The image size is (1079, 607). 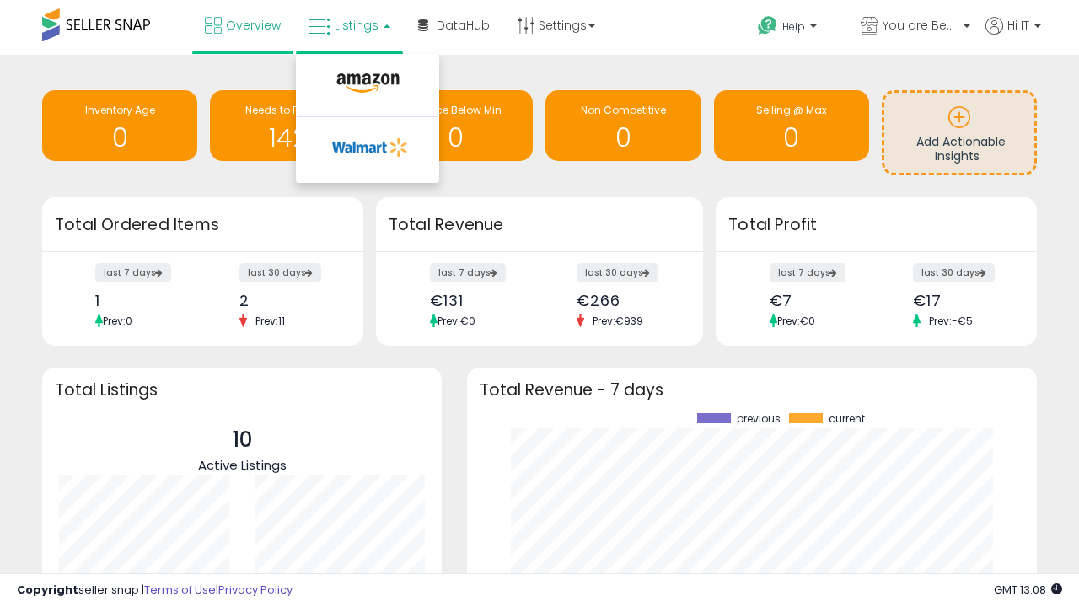 What do you see at coordinates (795, 29) in the screenshot?
I see `a: Help` at bounding box center [795, 29].